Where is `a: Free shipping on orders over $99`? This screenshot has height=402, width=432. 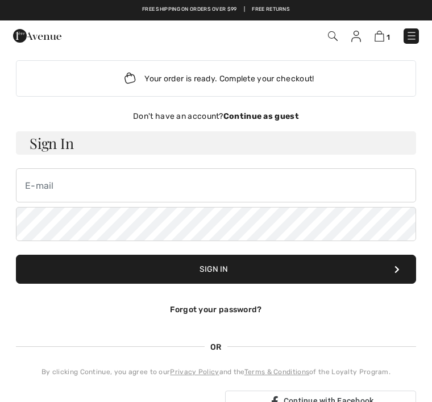 a: Free shipping on orders over $99 is located at coordinates (189, 10).